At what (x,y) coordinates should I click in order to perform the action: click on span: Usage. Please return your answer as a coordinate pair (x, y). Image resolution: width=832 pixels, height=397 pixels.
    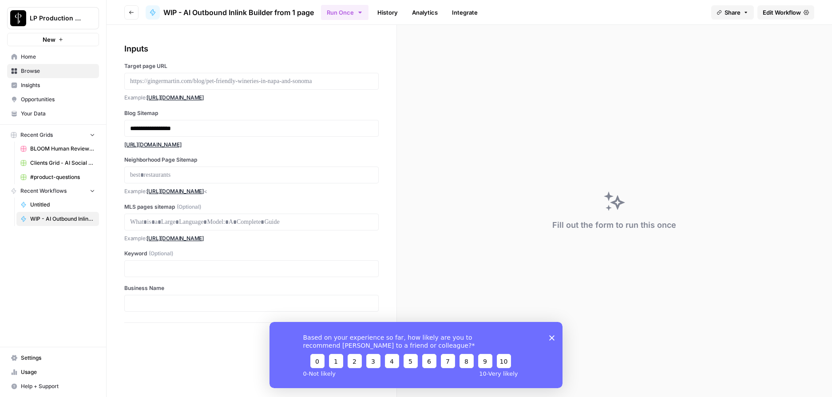
    Looking at the image, I should click on (58, 372).